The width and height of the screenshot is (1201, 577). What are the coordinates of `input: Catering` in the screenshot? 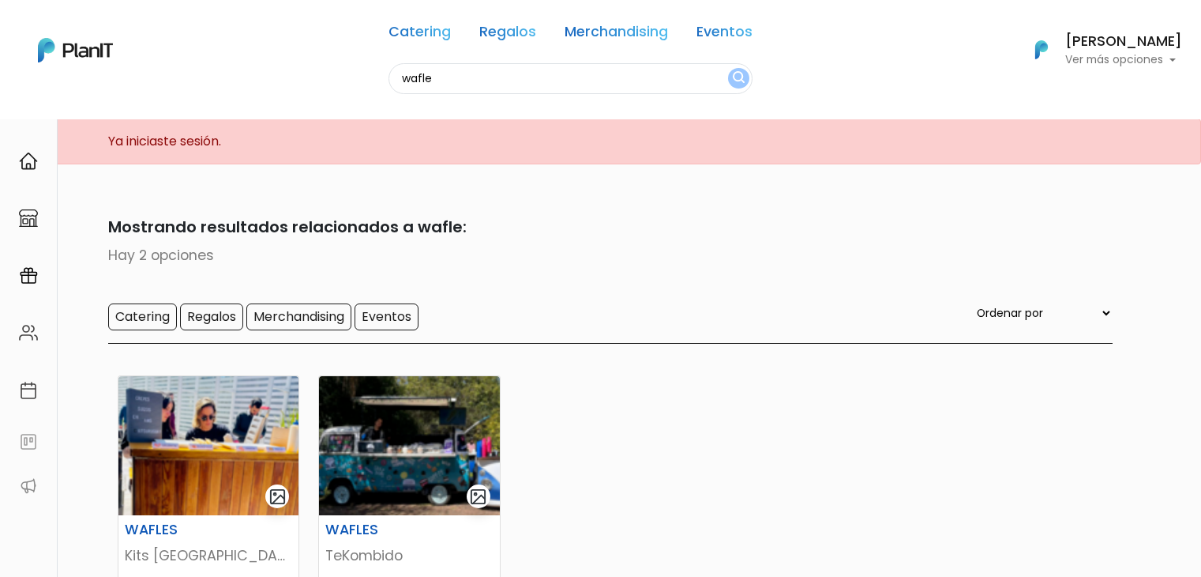 It's located at (142, 317).